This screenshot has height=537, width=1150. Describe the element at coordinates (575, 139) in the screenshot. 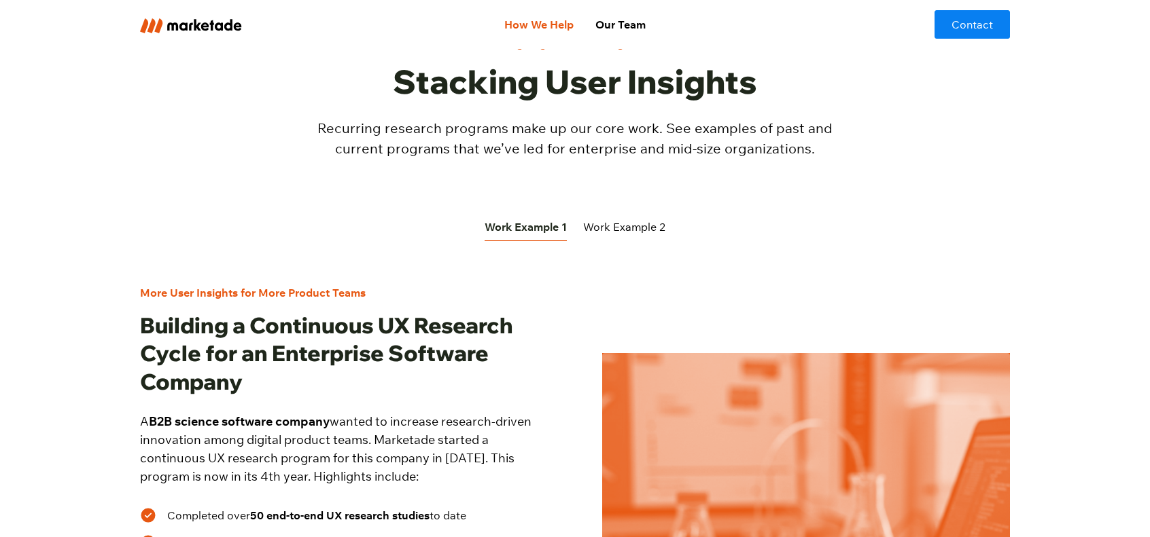

I see `p: Recurring research programs make up our core work. See examples of past and current programs that...` at that location.